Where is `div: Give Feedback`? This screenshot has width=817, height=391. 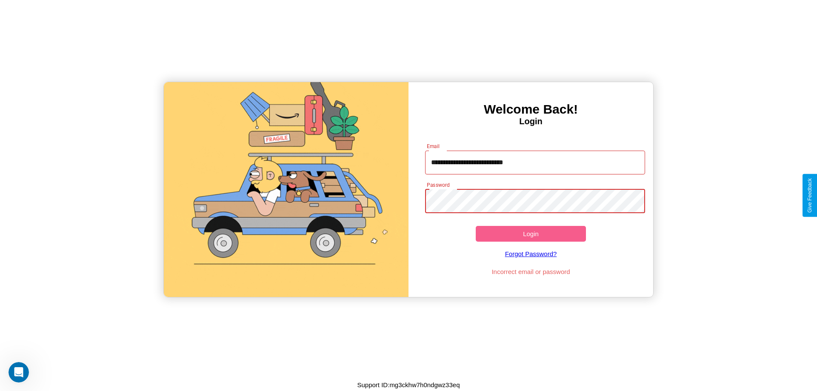 div: Give Feedback is located at coordinates (809, 195).